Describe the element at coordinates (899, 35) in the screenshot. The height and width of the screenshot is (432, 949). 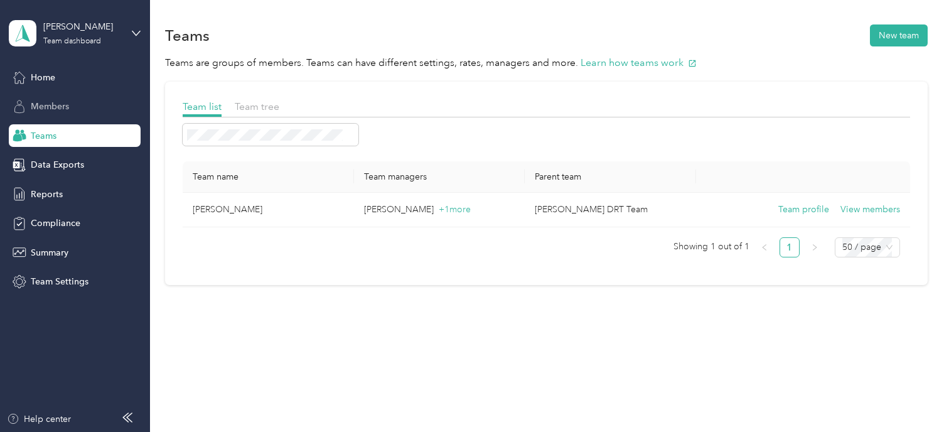
I see `button: New team` at that location.